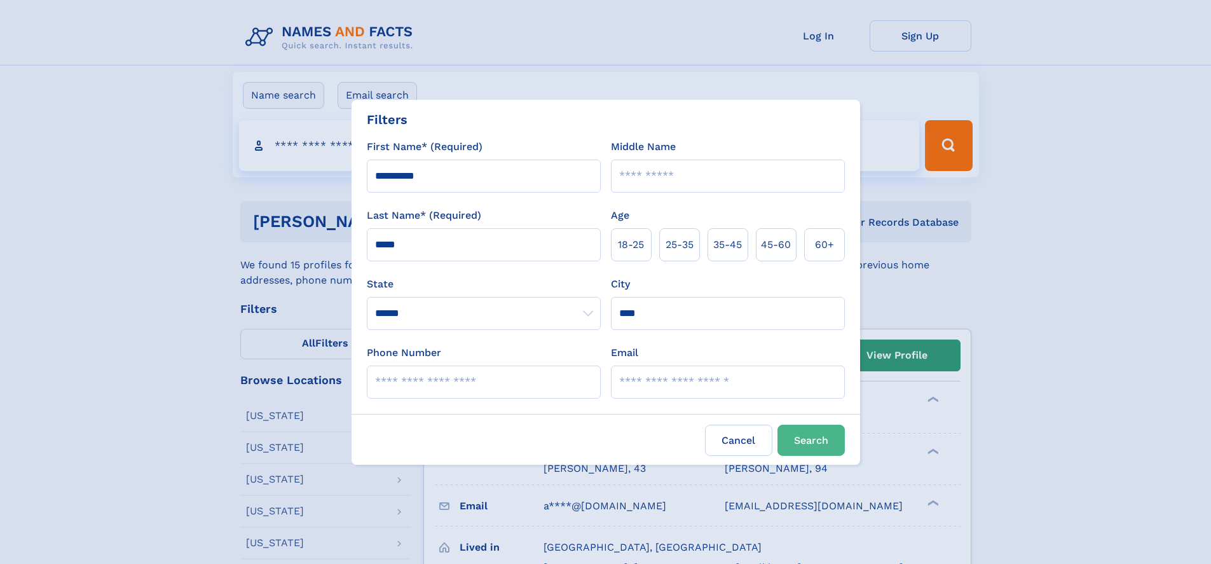 Image resolution: width=1211 pixels, height=564 pixels. Describe the element at coordinates (776, 245) in the screenshot. I see `span: 45‑60` at that location.